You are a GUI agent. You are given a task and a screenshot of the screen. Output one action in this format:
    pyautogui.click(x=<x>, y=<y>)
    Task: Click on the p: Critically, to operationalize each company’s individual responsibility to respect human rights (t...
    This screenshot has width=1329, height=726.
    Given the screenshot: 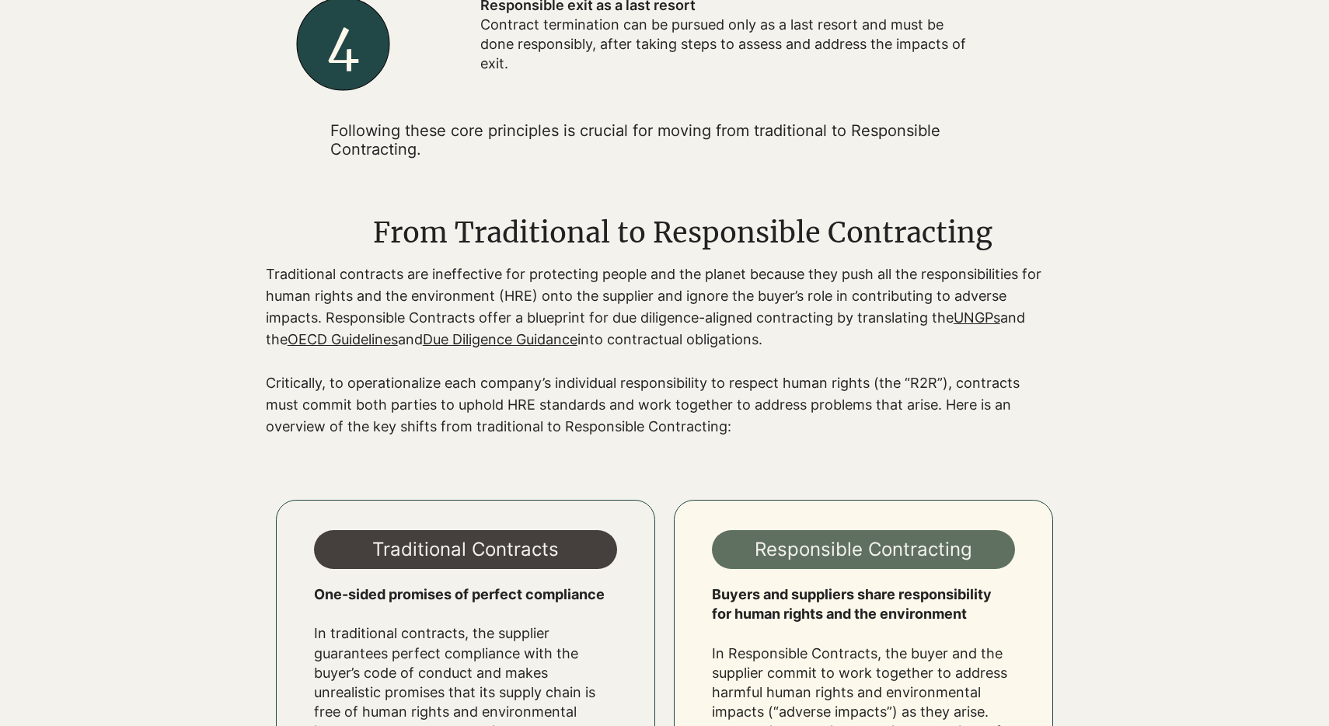 What is the action you would take?
    pyautogui.click(x=654, y=405)
    